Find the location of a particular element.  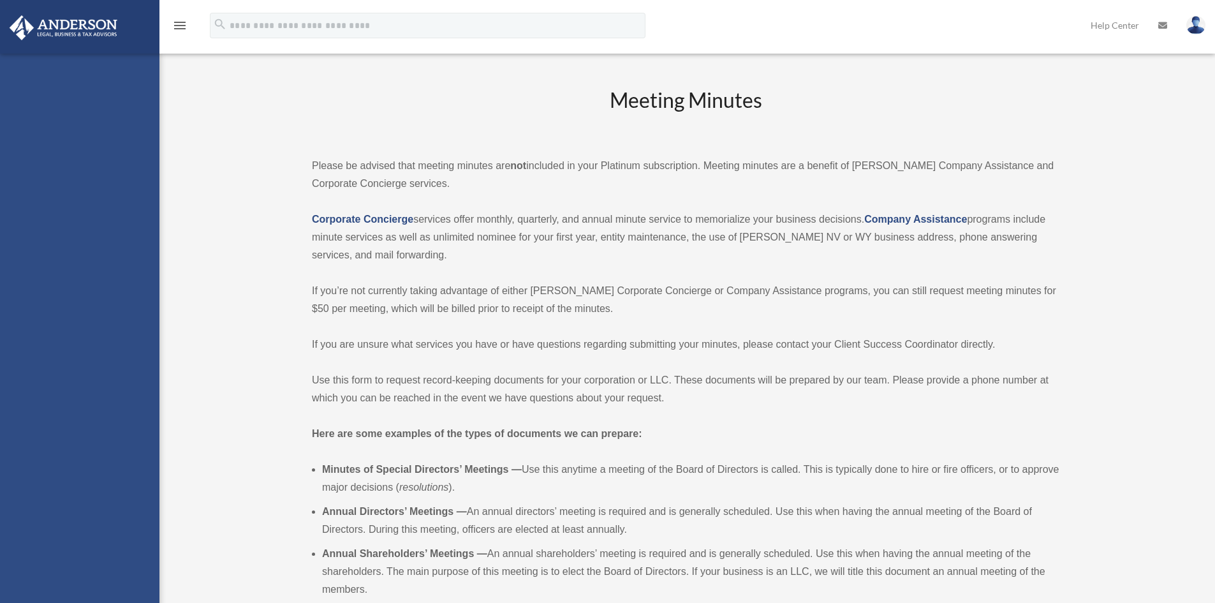

a: menu is located at coordinates (180, 27).